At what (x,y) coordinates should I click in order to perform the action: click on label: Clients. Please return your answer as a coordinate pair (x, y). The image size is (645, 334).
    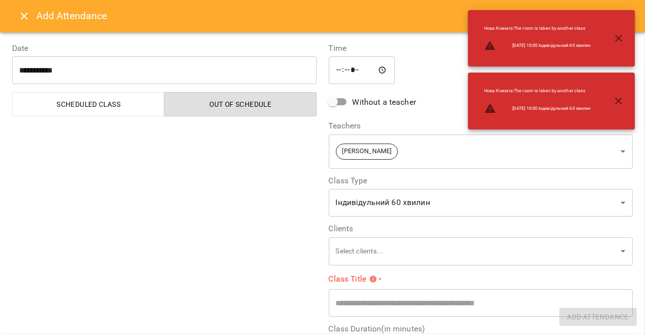
    Looking at the image, I should click on (481, 229).